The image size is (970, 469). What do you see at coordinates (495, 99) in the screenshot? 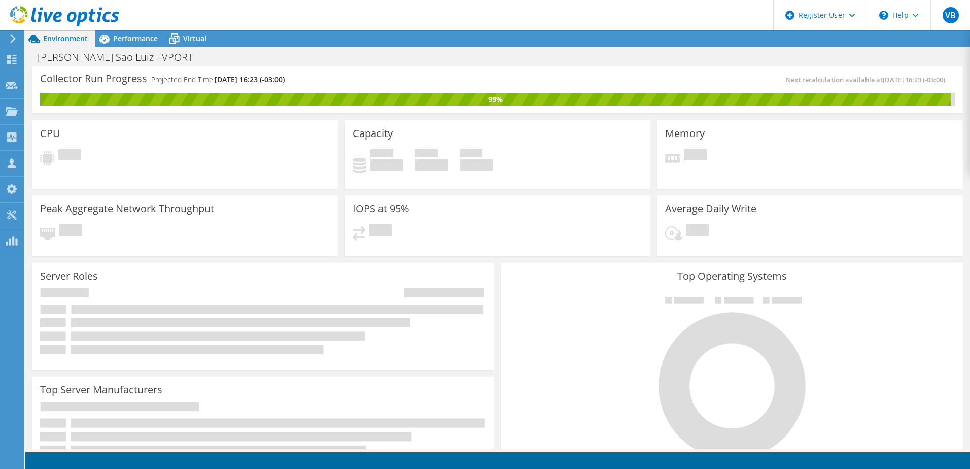
I see `div: 99%` at bounding box center [495, 99].